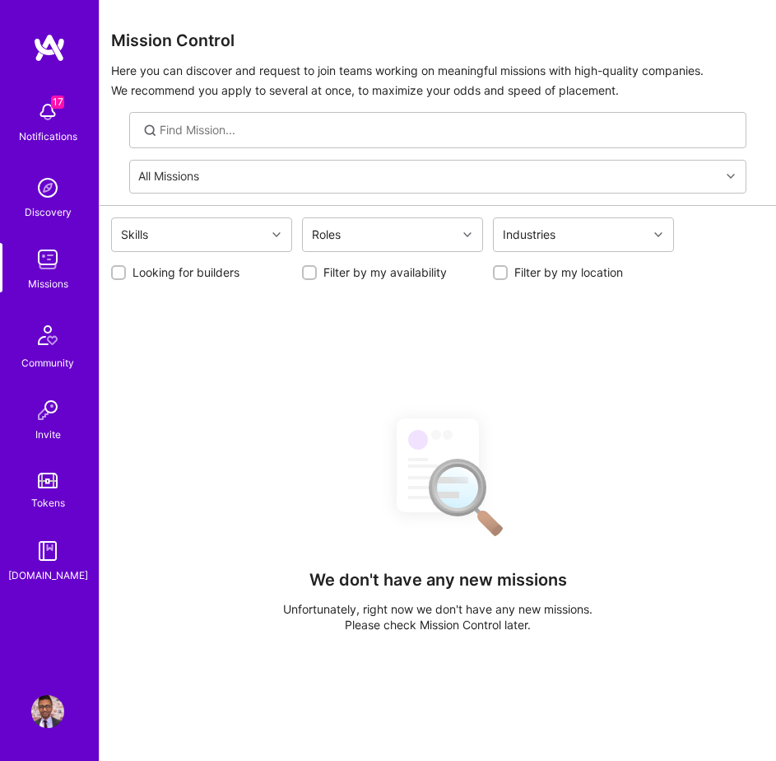 This screenshot has height=761, width=776. Describe the element at coordinates (569, 272) in the screenshot. I see `label: Filter by my location` at that location.